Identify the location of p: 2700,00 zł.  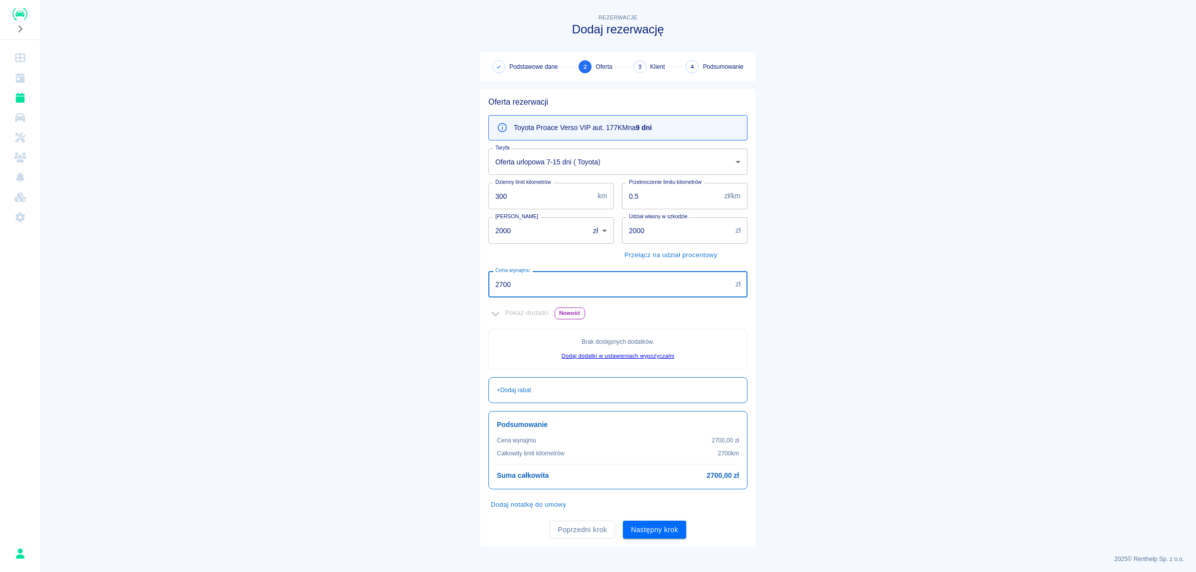
(725, 441).